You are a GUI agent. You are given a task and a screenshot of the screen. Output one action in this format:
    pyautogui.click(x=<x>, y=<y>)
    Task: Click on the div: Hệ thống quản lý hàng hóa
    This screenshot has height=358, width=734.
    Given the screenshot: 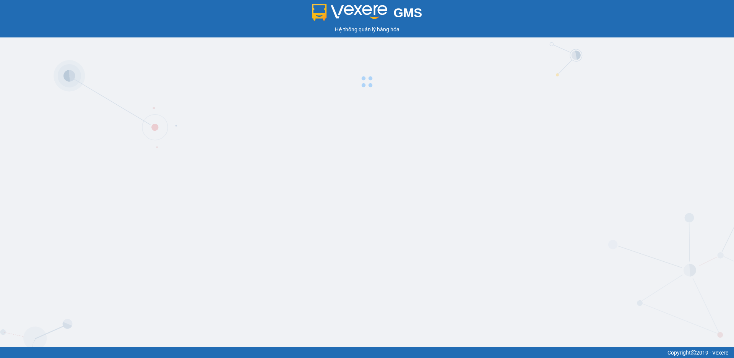 What is the action you would take?
    pyautogui.click(x=367, y=29)
    